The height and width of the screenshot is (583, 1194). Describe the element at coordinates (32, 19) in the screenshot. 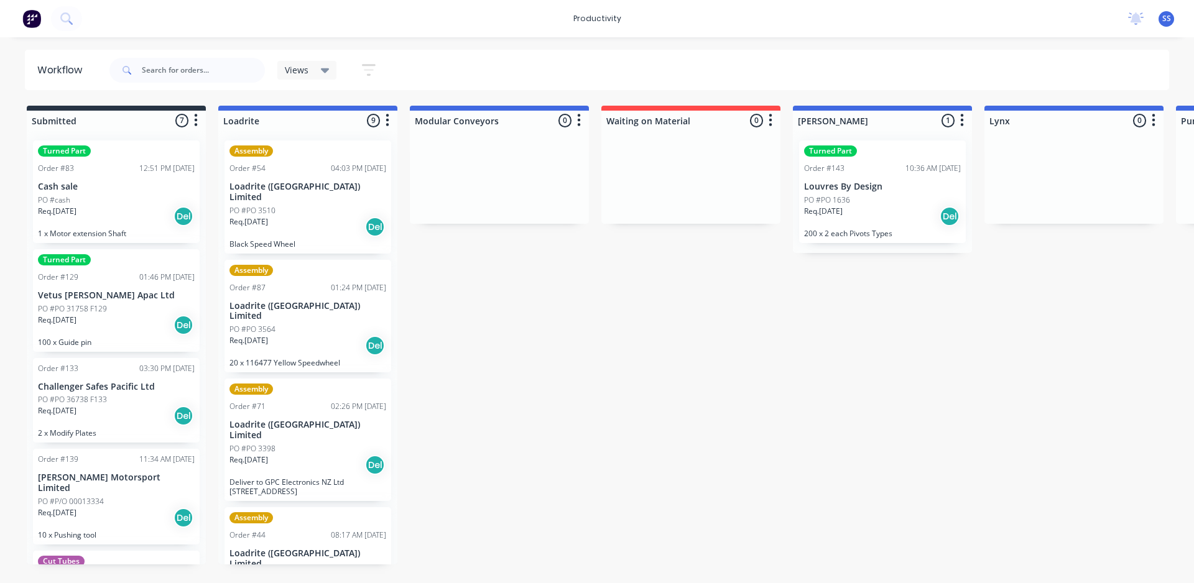

I see `img: Factory` at that location.